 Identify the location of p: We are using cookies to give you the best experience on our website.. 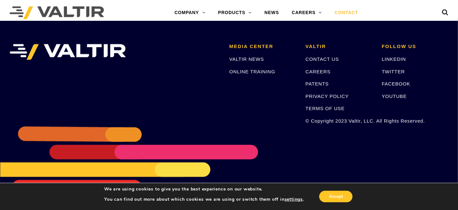
(204, 189).